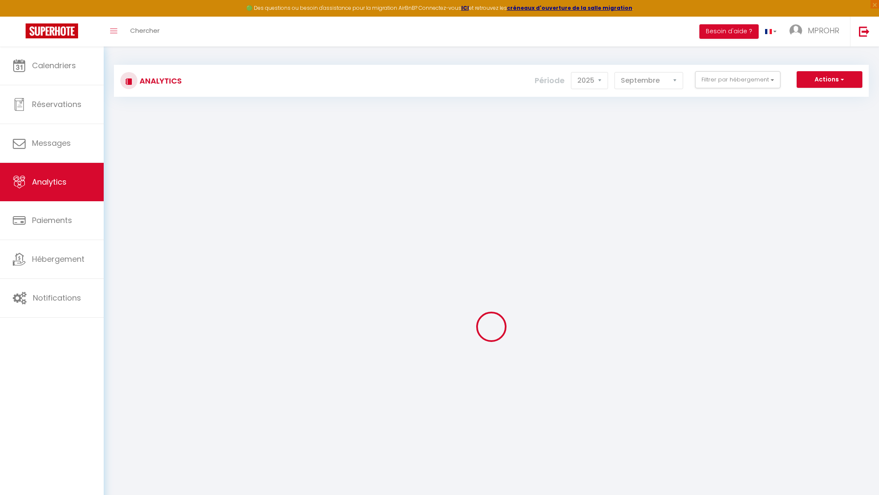 This screenshot has height=495, width=879. Describe the element at coordinates (58, 259) in the screenshot. I see `span: Hébergement` at that location.